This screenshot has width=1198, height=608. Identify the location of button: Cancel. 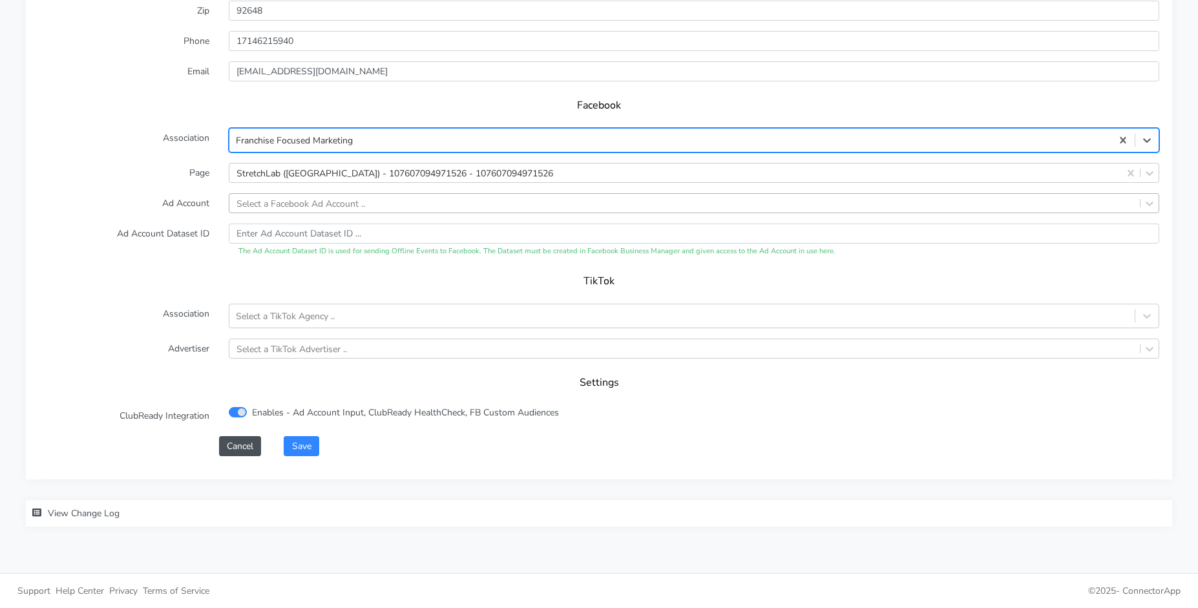
(240, 446).